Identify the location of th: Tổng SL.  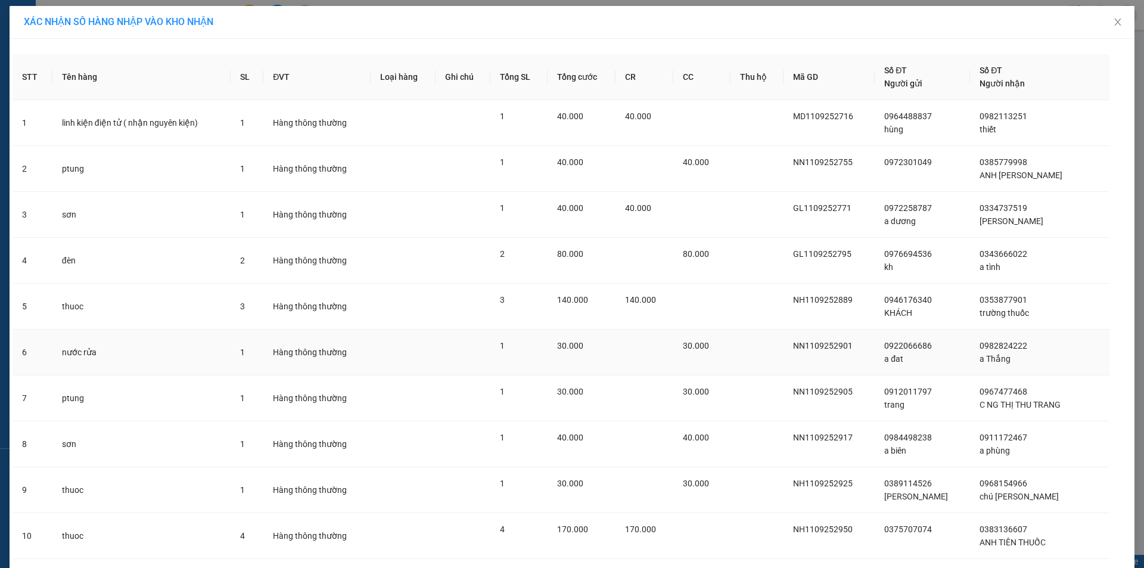
(519, 77).